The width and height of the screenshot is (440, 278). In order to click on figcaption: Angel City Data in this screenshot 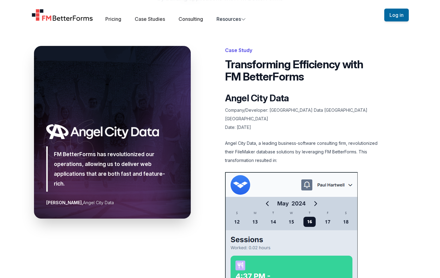, I will do `click(112, 203)`.